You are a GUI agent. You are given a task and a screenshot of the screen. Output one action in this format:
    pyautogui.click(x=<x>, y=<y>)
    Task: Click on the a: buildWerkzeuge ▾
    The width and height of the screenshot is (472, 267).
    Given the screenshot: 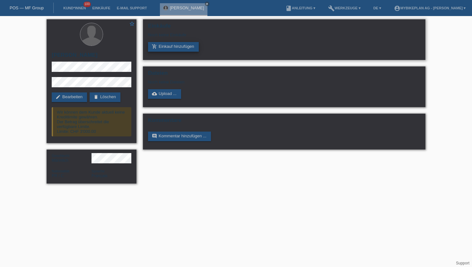 What is the action you would take?
    pyautogui.click(x=345, y=8)
    